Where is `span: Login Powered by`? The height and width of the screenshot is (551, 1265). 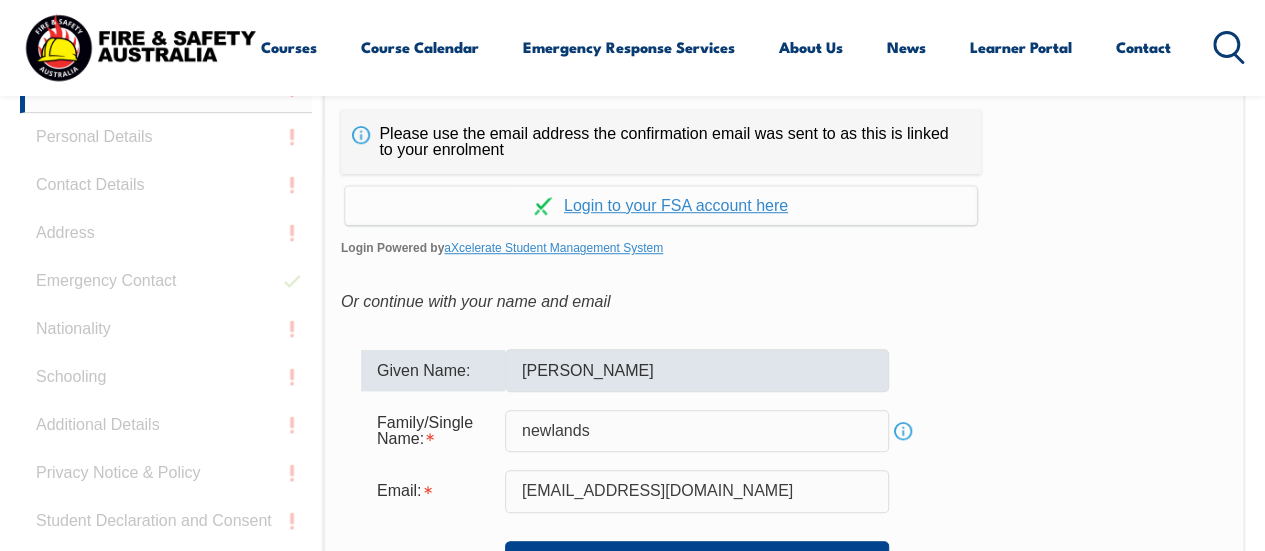 span: Login Powered by is located at coordinates (784, 248).